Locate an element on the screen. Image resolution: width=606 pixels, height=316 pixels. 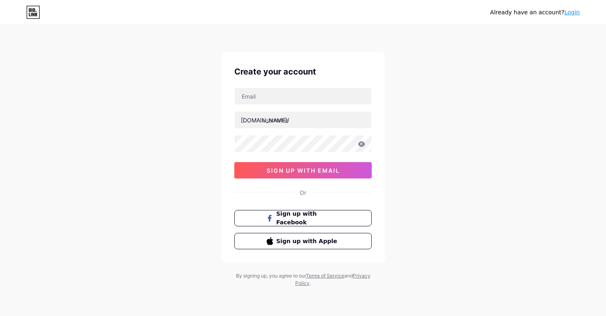
div: Or is located at coordinates (303, 192).